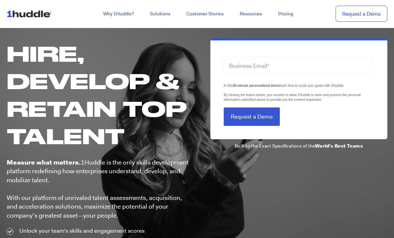 The width and height of the screenshot is (394, 238). Describe the element at coordinates (256, 85) in the screenshot. I see `strong: 30-minute personalized demo` at that location.